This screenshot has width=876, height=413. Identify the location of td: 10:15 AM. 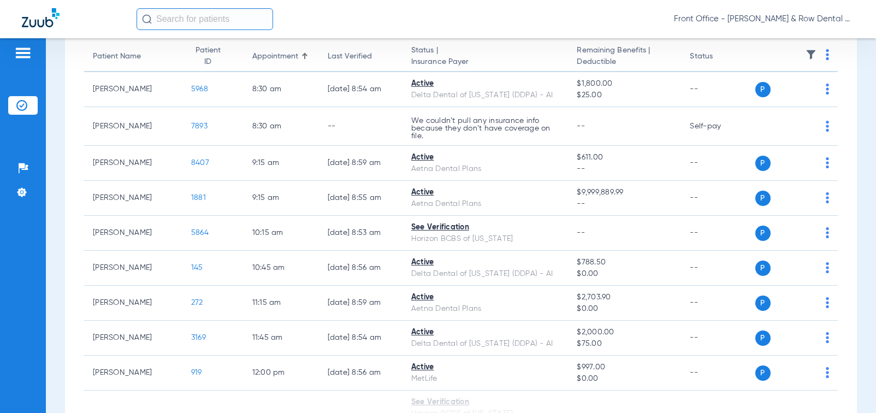
(281, 233).